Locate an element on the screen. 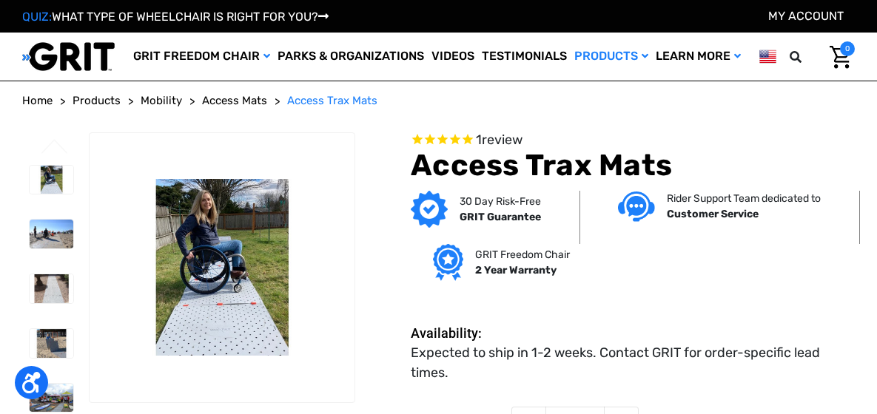  a: QUIZ:WHAT TYPE OF WHEELCHAIR IS RIGHT FOR YOU? is located at coordinates (175, 16).